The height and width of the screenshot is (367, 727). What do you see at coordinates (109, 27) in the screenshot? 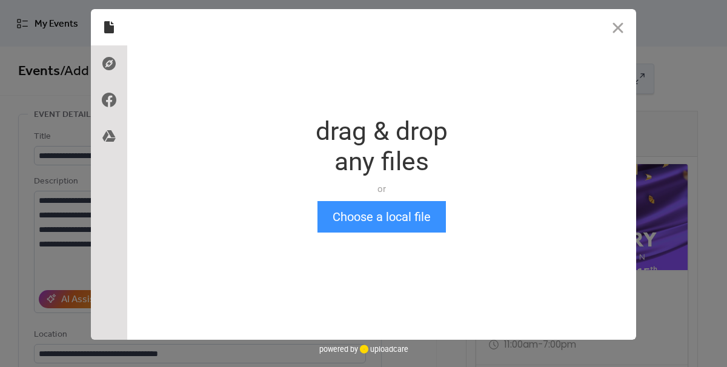
I see `div: Local Files` at bounding box center [109, 27].